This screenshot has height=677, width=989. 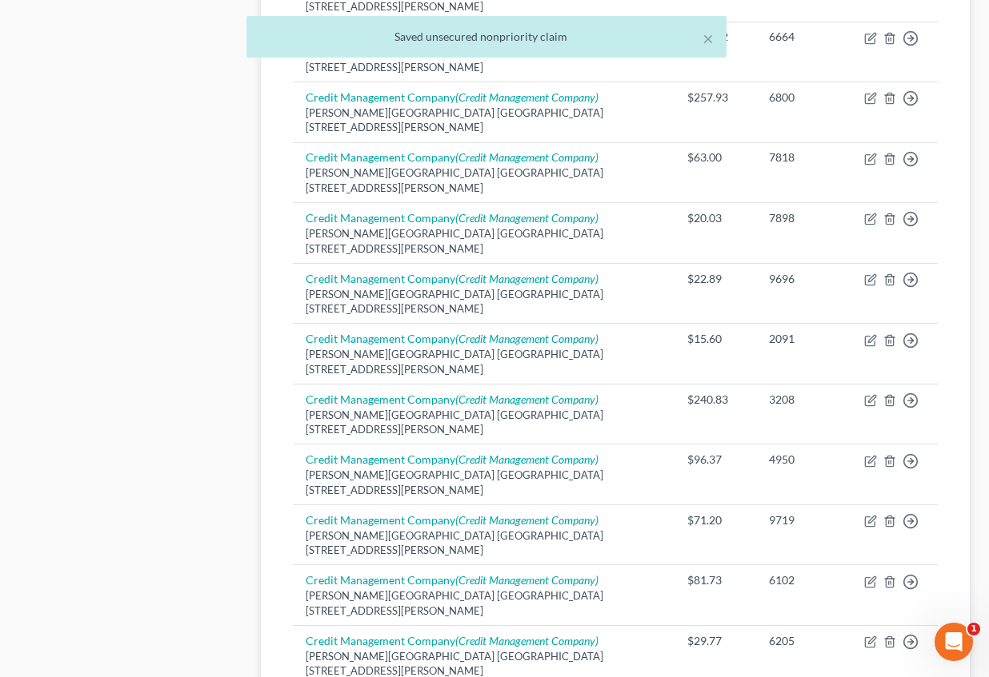 What do you see at coordinates (803, 400) in the screenshot?
I see `div: 3208` at bounding box center [803, 400].